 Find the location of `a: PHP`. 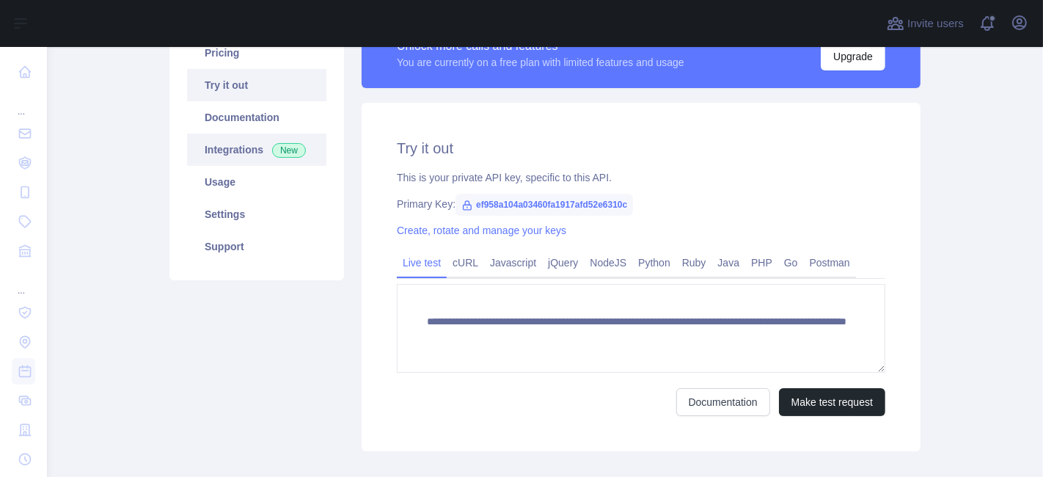

a: PHP is located at coordinates (761, 263).